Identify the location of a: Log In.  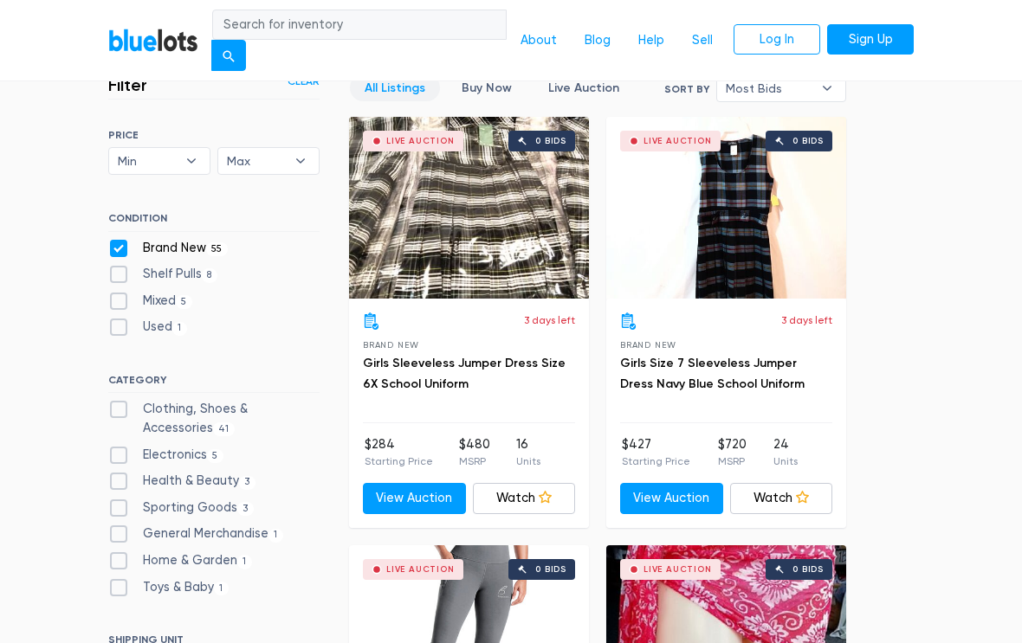
(777, 40).